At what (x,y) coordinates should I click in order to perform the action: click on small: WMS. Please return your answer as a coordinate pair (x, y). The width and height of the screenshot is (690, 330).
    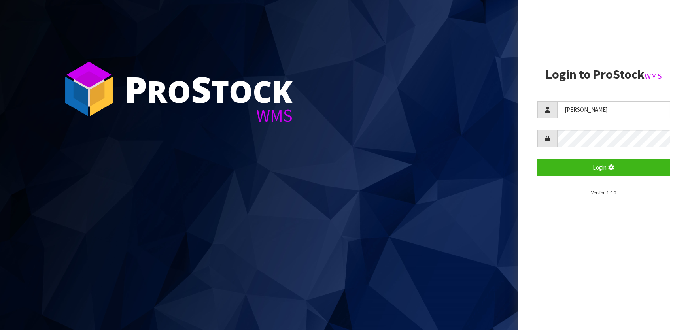
    Looking at the image, I should click on (653, 76).